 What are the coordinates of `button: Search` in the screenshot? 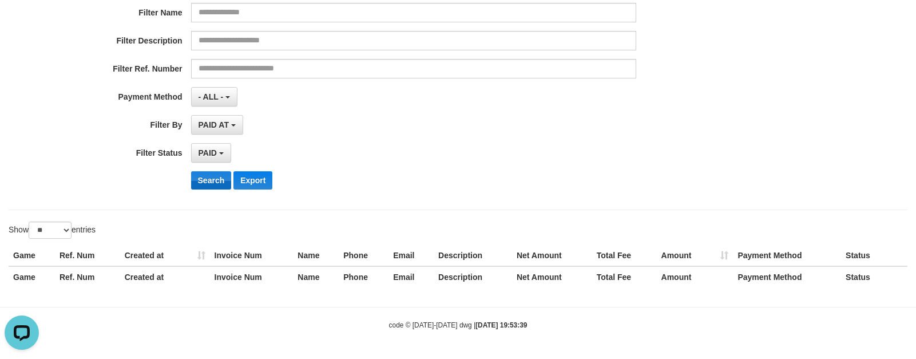 It's located at (211, 180).